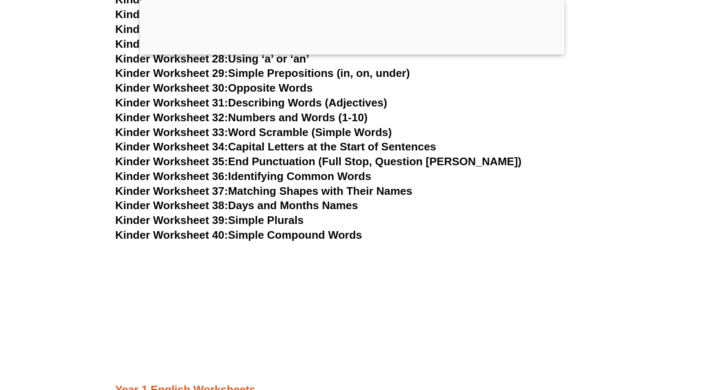  I want to click on span: Kinder Worksheet 38:, so click(172, 205).